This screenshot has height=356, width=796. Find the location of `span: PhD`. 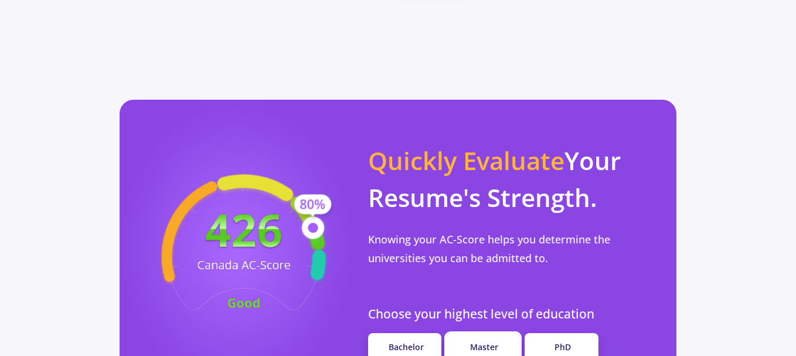

span: PhD is located at coordinates (563, 346).